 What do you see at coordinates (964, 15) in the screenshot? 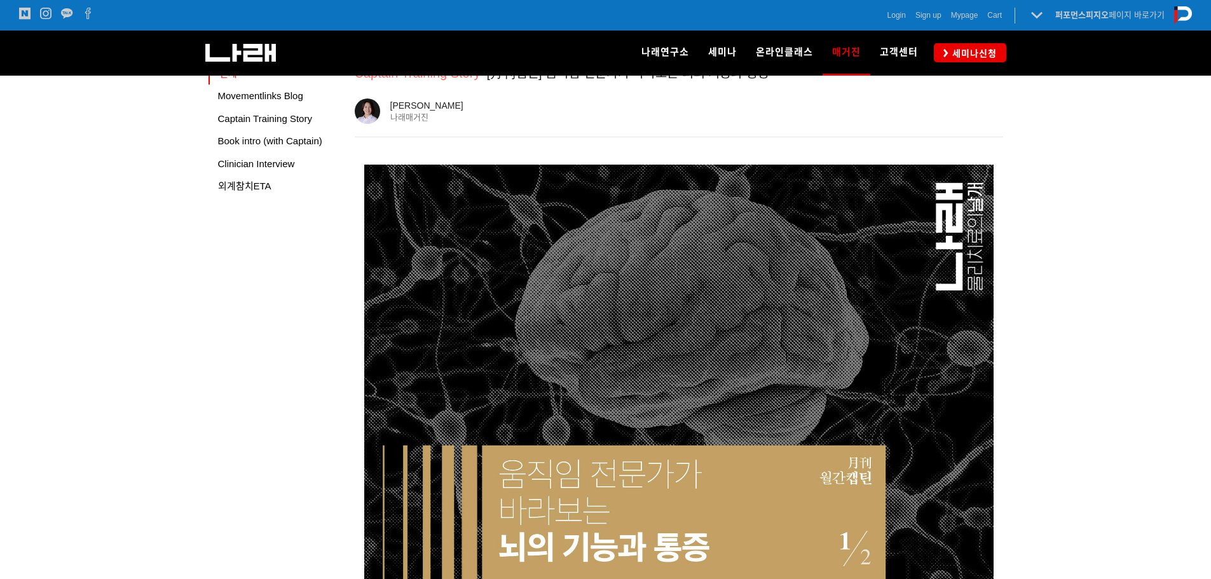
I see `span: Mypage` at bounding box center [964, 15].